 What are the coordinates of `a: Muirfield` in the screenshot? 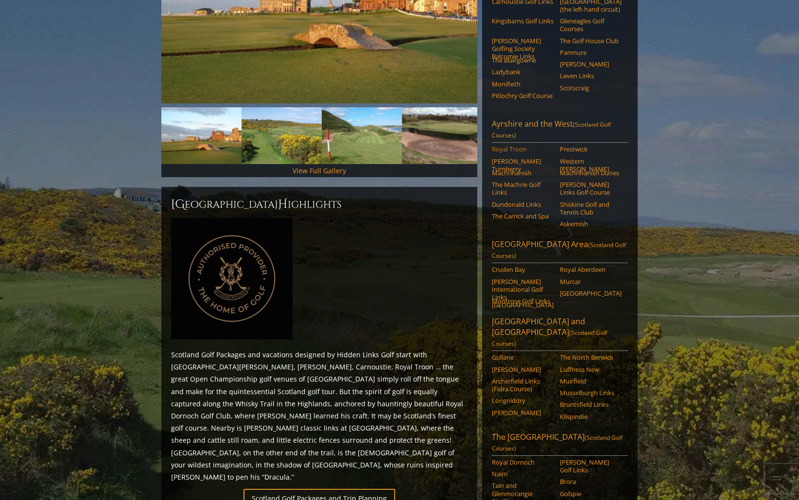 It's located at (590, 381).